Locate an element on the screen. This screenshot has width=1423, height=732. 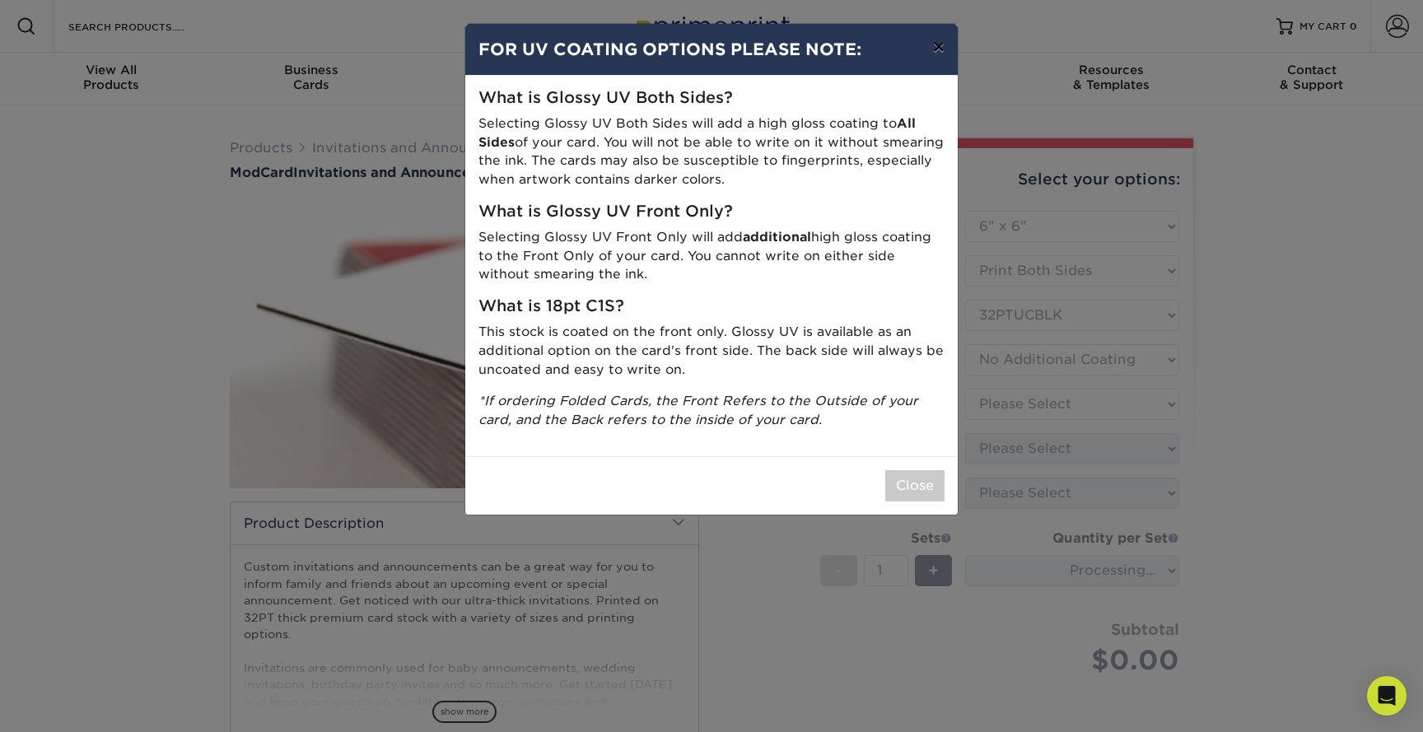
strong: additional is located at coordinates (777, 236).